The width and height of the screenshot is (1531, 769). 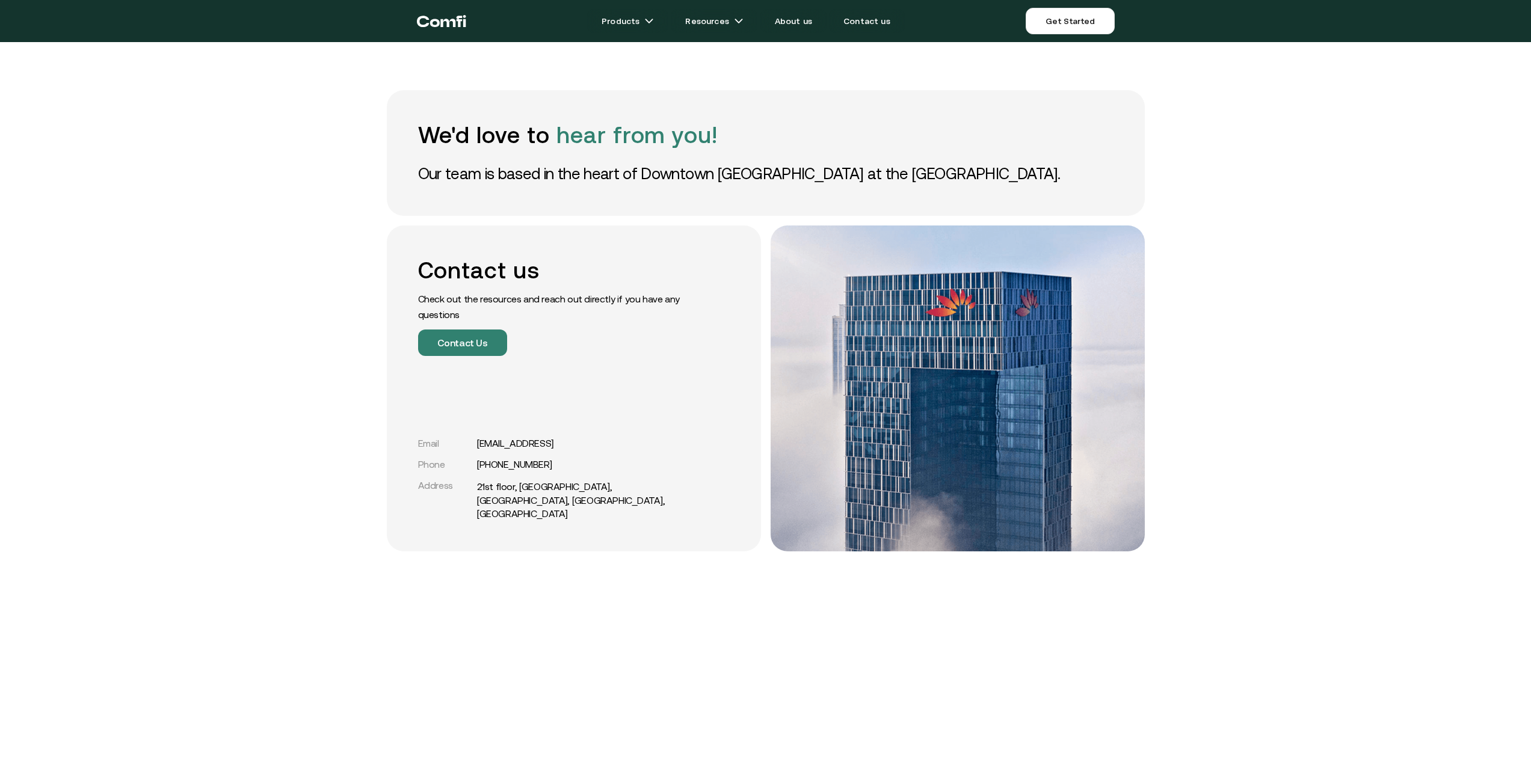 What do you see at coordinates (442, 21) in the screenshot?
I see `a: Return to the top of the Comfi home page` at bounding box center [442, 21].